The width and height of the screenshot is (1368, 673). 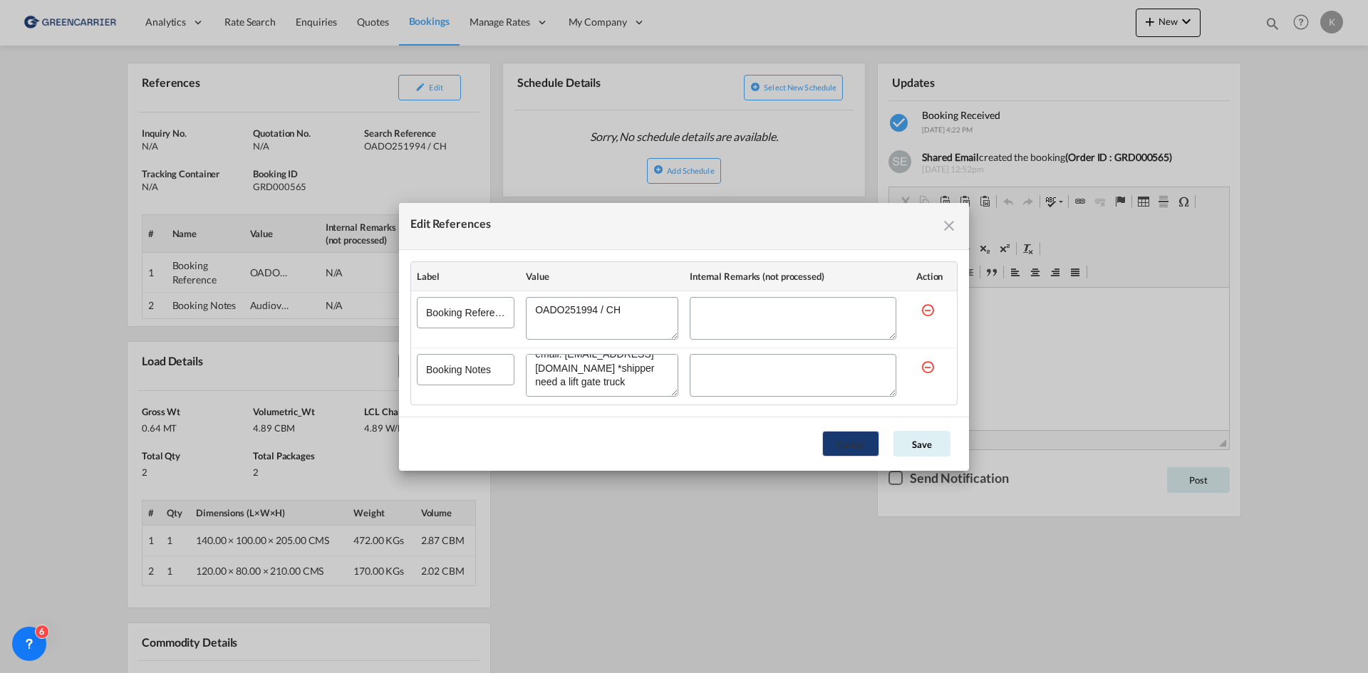 What do you see at coordinates (949, 226) in the screenshot?
I see `md-icon: icon-close fg-AAA8AD cursor` at bounding box center [949, 226].